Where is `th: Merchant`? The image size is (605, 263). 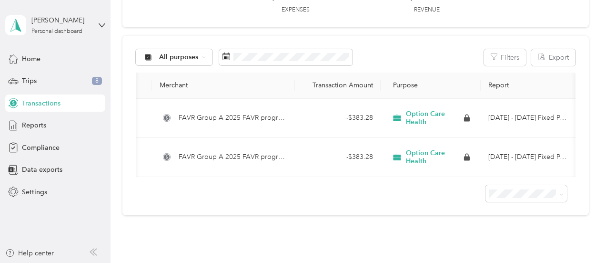 th: Merchant is located at coordinates (224, 85).